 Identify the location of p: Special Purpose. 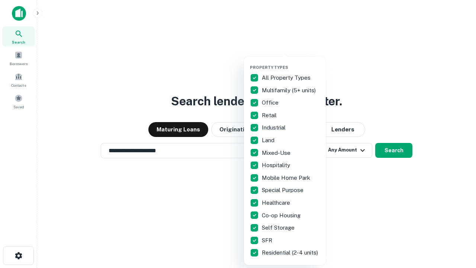
(284, 190).